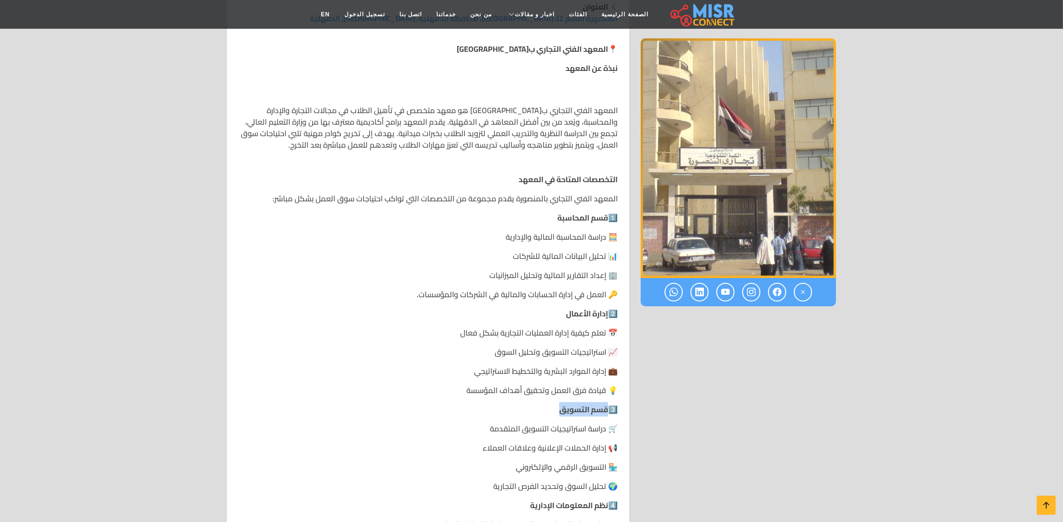 This screenshot has height=522, width=1063. What do you see at coordinates (428, 409) in the screenshot?
I see `p: 3️⃣` at bounding box center [428, 409].